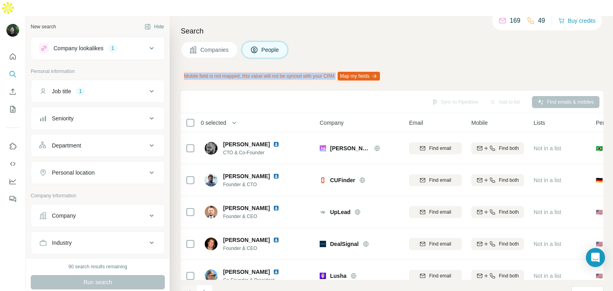 This screenshot has width=613, height=291. Describe the element at coordinates (97, 267) in the screenshot. I see `div: 90 search results remaining` at that location.